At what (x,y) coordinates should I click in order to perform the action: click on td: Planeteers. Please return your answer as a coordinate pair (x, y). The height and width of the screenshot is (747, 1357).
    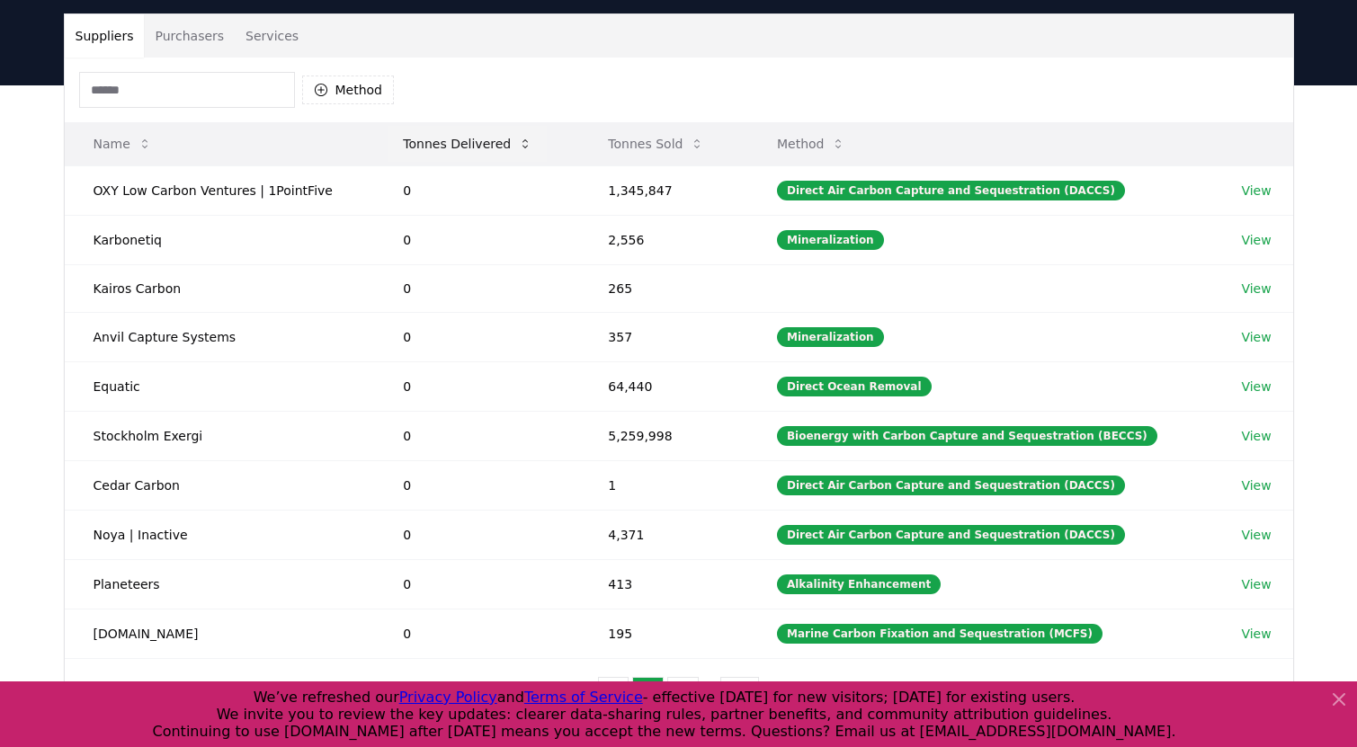
    Looking at the image, I should click on (219, 584).